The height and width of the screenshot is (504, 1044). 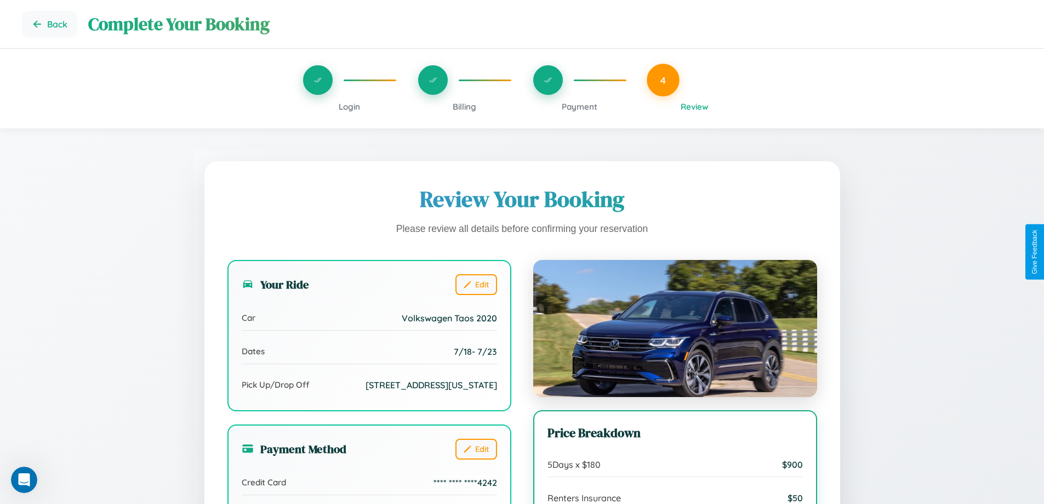 I want to click on span: Credit Card, so click(x=264, y=482).